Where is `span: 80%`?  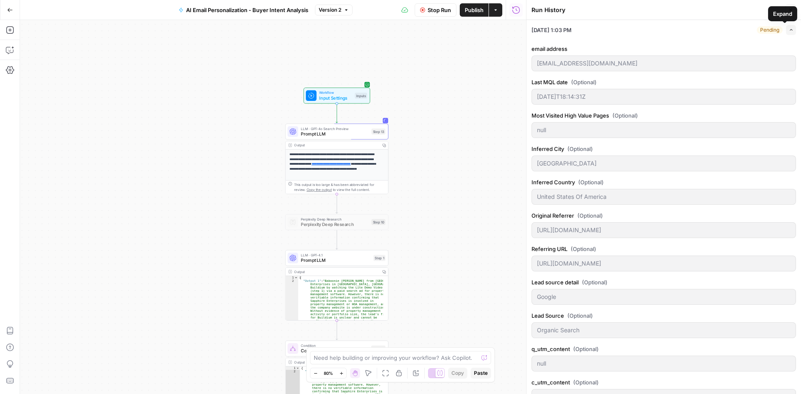 span: 80% is located at coordinates (328, 373).